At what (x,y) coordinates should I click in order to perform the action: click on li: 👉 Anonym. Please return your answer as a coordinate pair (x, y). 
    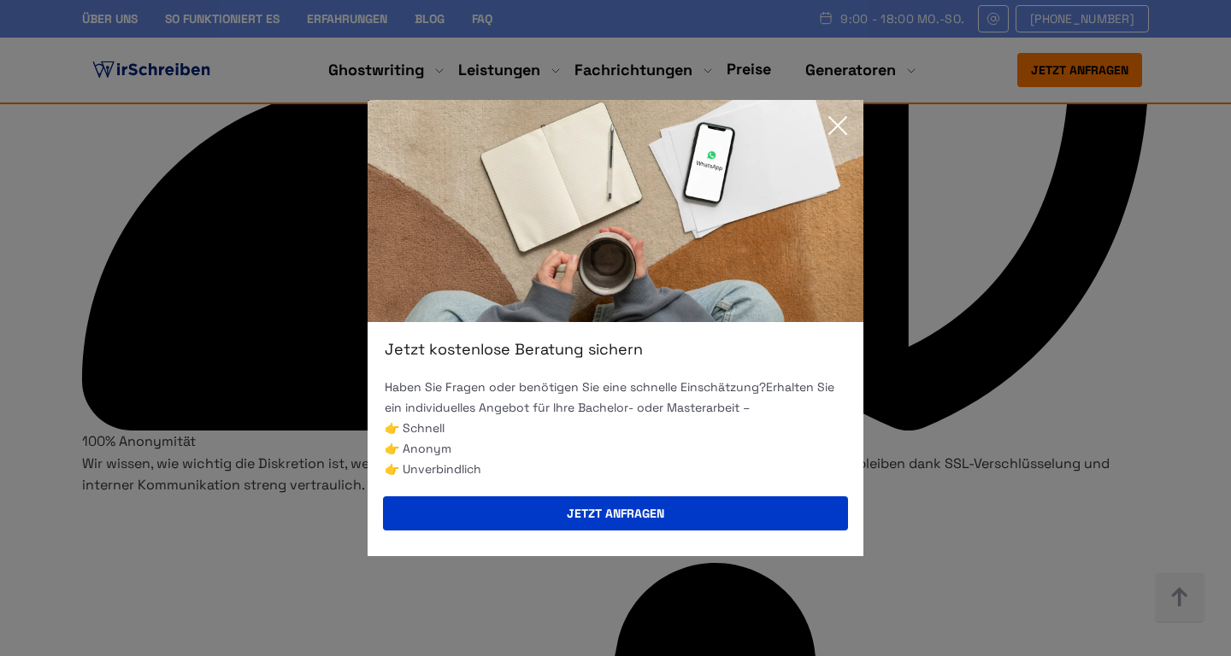
    Looking at the image, I should click on (615, 449).